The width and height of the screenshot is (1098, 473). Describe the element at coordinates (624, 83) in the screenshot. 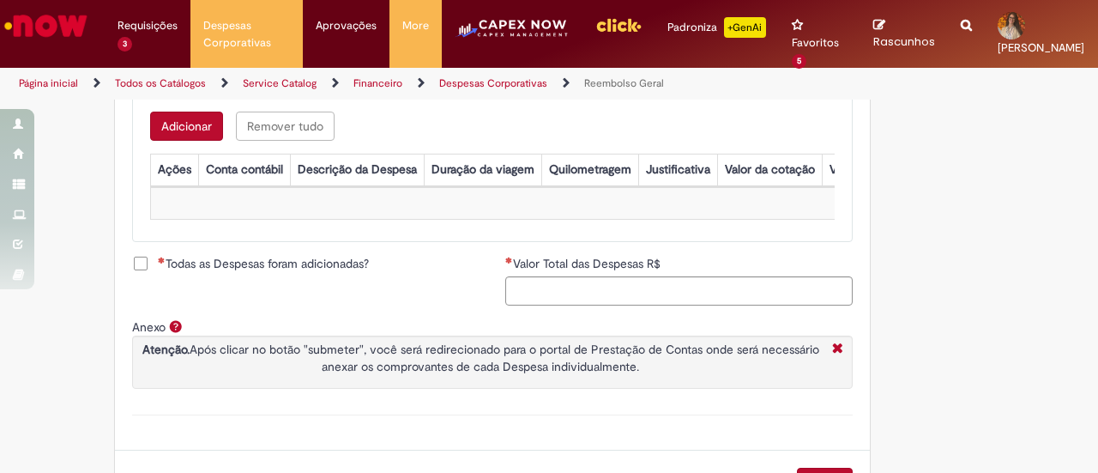

I see `a: Reembolso Geral` at that location.